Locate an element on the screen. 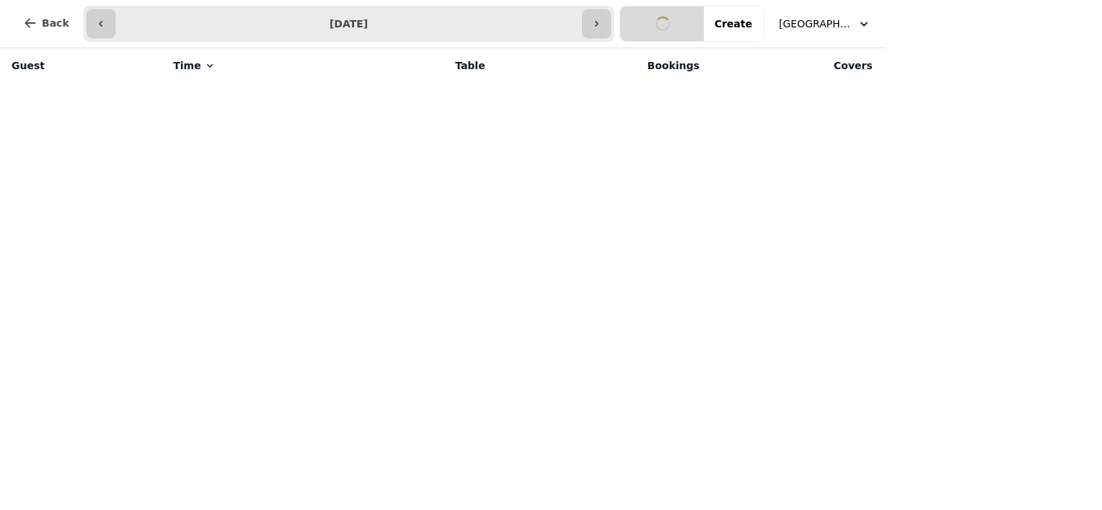 The height and width of the screenshot is (510, 1102). button: Create is located at coordinates (733, 24).